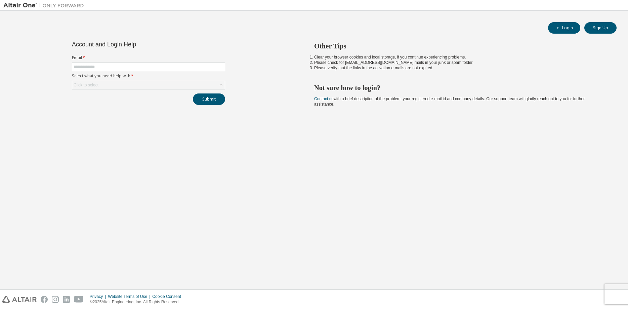  I want to click on li: Please verify that the links in the activation e-mails are not expired., so click(459, 68).